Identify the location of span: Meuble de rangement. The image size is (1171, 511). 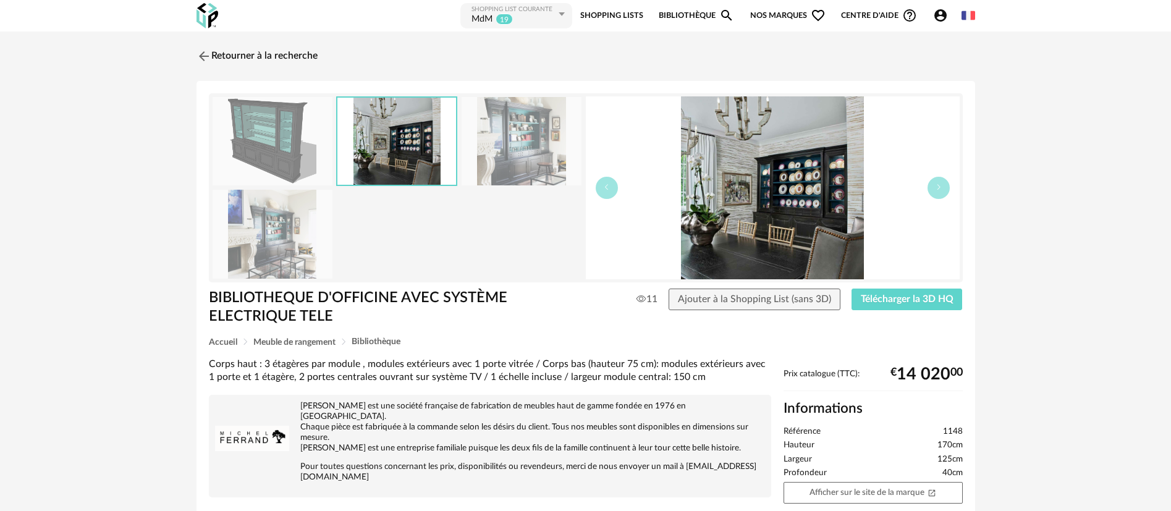
(294, 342).